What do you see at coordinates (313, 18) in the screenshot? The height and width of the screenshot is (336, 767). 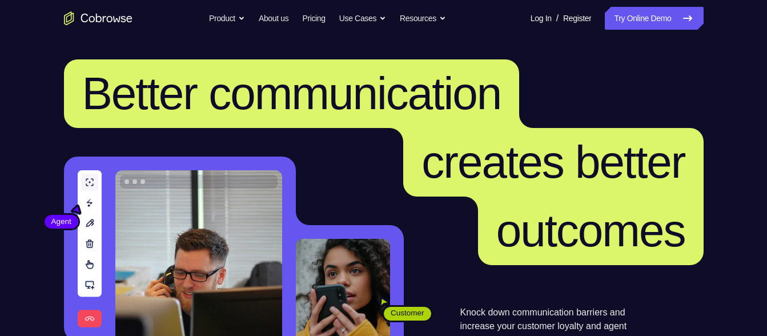 I see `a: Pricing` at bounding box center [313, 18].